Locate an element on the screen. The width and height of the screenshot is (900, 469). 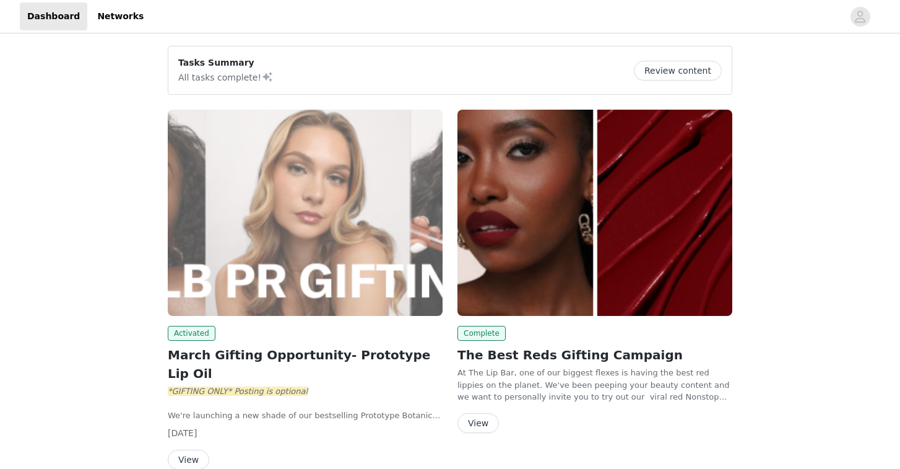
a: Dashboard is located at coordinates (53, 16).